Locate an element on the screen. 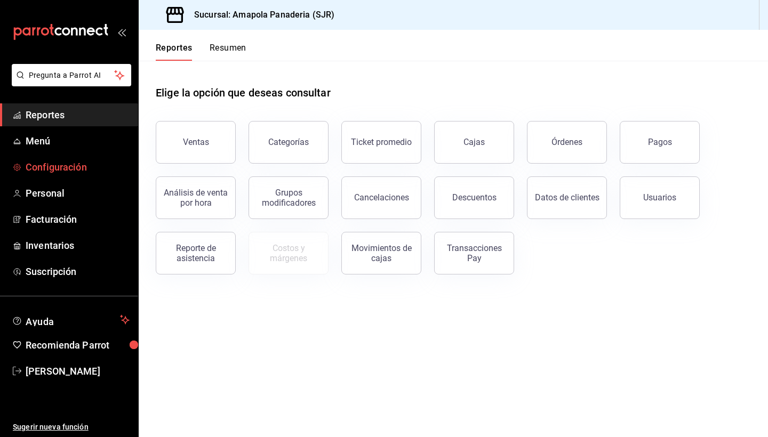 This screenshot has width=768, height=437. div: Costos y márgenes is located at coordinates (289, 253).